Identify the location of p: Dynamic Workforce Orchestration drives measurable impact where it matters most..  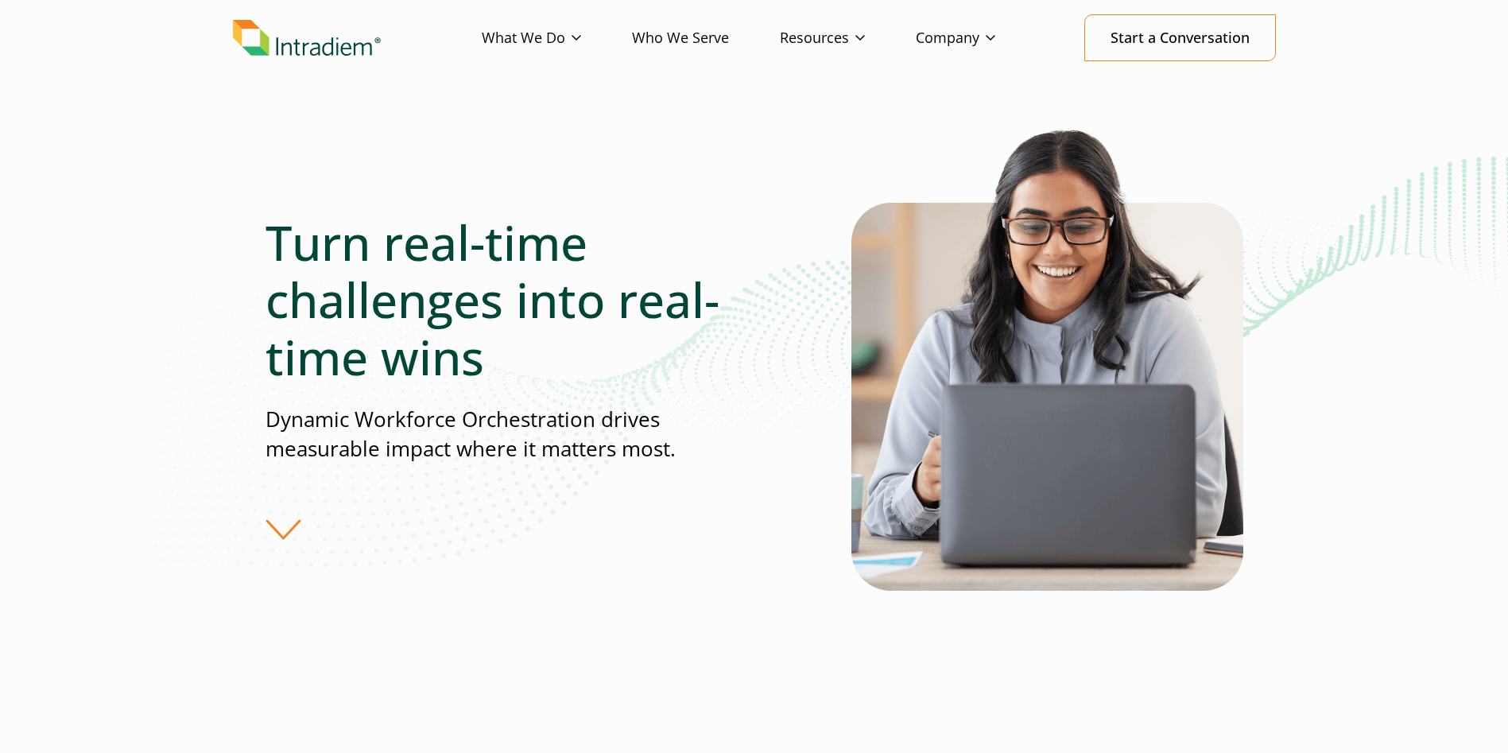
(510, 434).